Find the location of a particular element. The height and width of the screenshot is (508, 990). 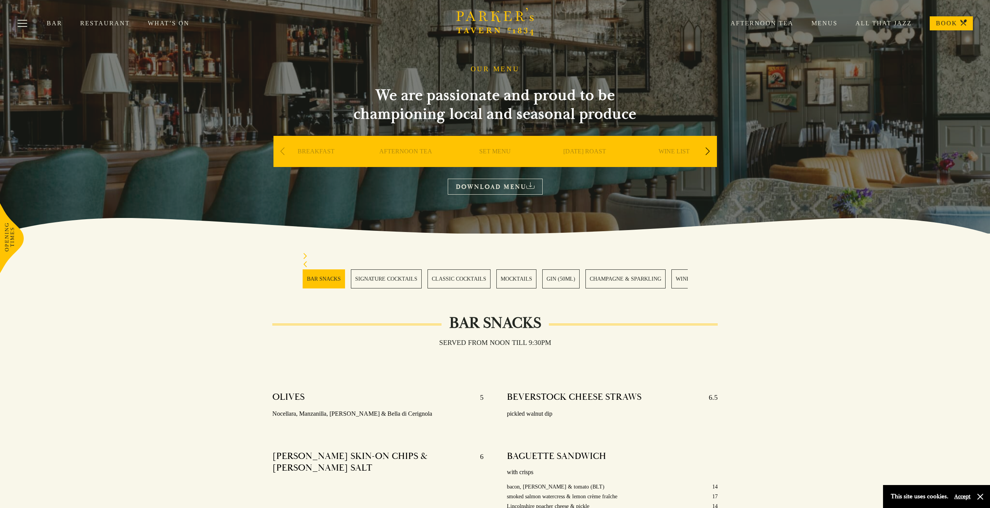

p: 6 is located at coordinates (478, 462).